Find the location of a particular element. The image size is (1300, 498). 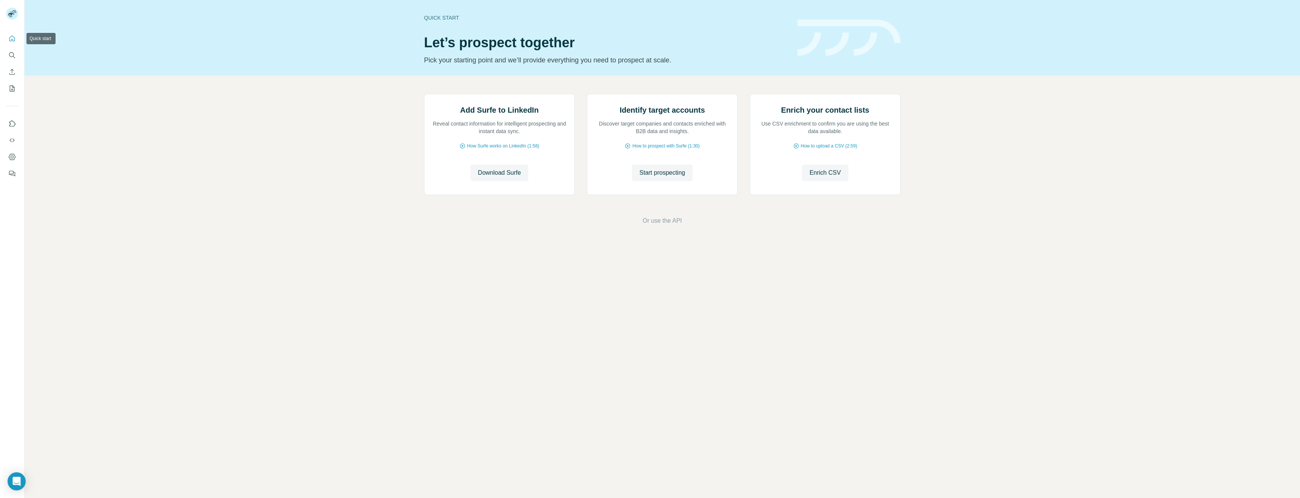

span: Enrich CSV is located at coordinates (825, 173).